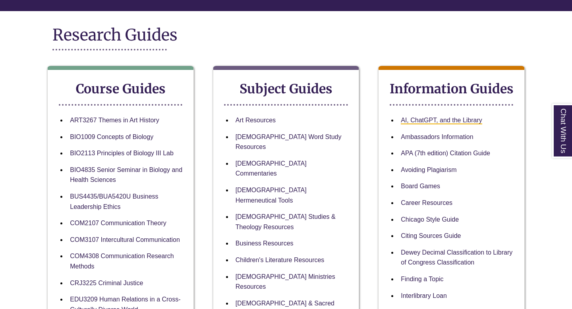 The image size is (572, 309). What do you see at coordinates (118, 223) in the screenshot?
I see `a: COM2107 Communication Theory` at bounding box center [118, 223].